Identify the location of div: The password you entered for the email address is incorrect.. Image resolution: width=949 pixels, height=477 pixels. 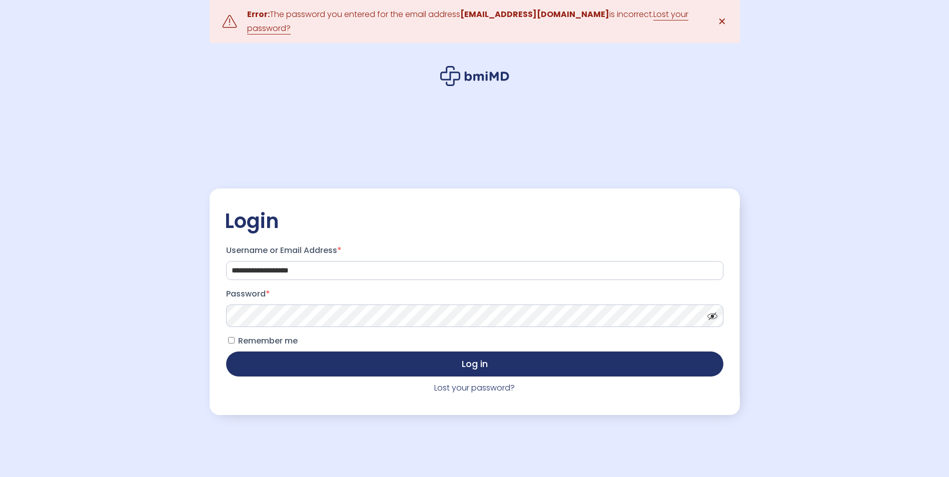
(475, 22).